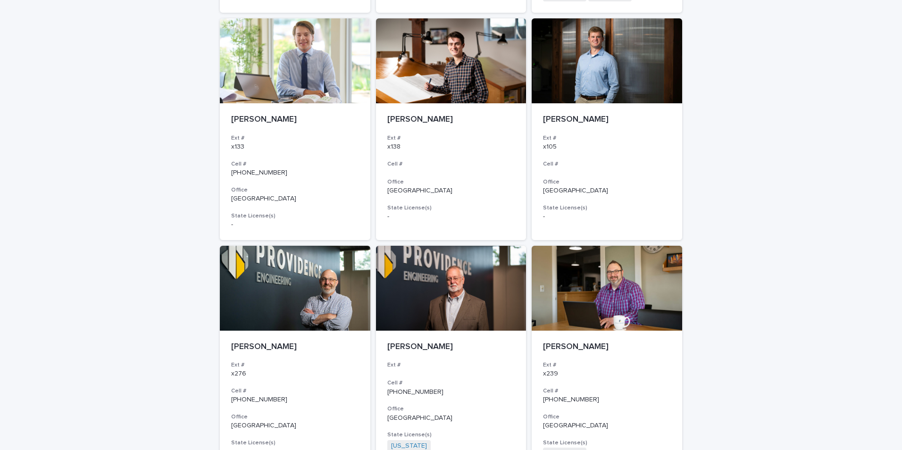 The height and width of the screenshot is (450, 902). Describe the element at coordinates (551, 374) in the screenshot. I see `a: x239` at that location.